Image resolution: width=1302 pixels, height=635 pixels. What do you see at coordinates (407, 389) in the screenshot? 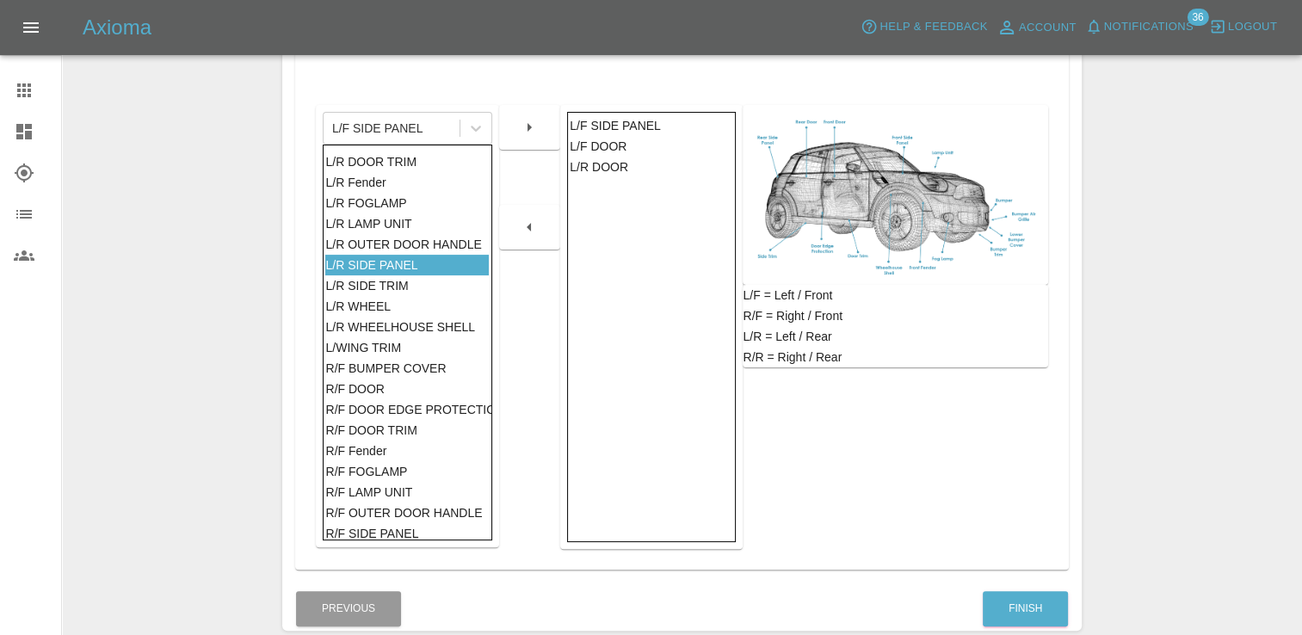
I see `div: R/F DOOR` at bounding box center [407, 389].